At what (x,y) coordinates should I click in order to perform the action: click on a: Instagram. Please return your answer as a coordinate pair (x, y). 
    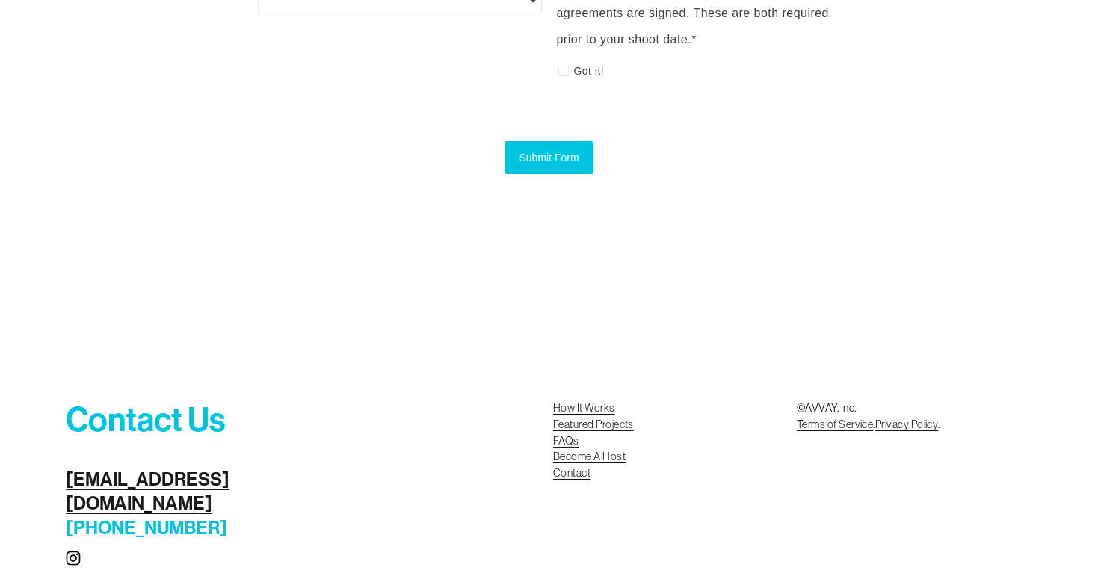
    Looking at the image, I should click on (73, 558).